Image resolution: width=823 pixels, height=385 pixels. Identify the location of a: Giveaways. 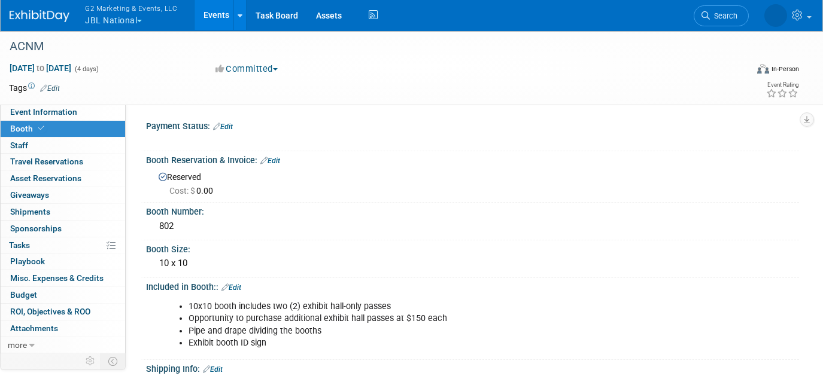
(63, 195).